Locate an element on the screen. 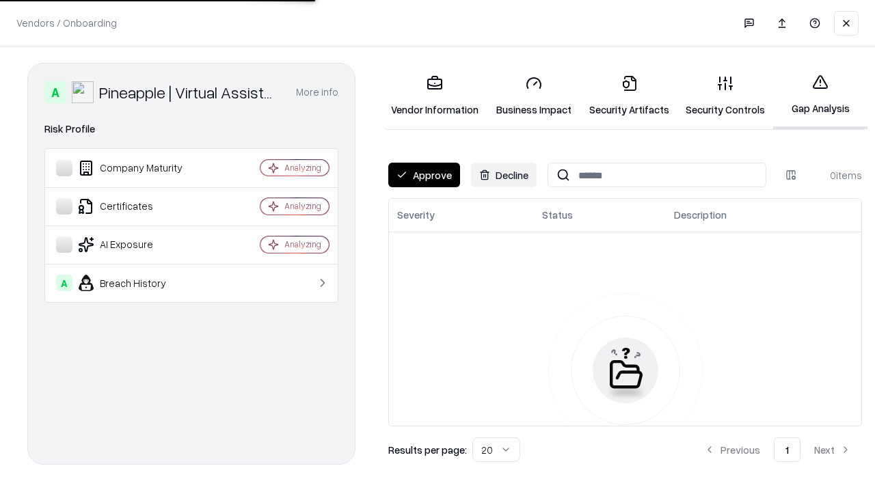  button: Decline is located at coordinates (504, 175).